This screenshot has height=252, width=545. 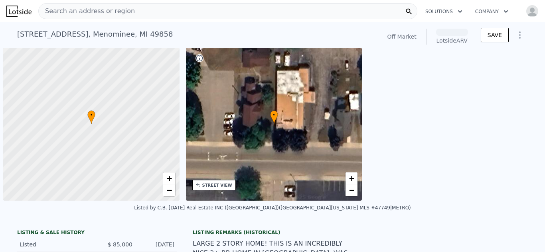 What do you see at coordinates (97, 234) in the screenshot?
I see `div: LISTING & SALE HISTORY` at bounding box center [97, 234].